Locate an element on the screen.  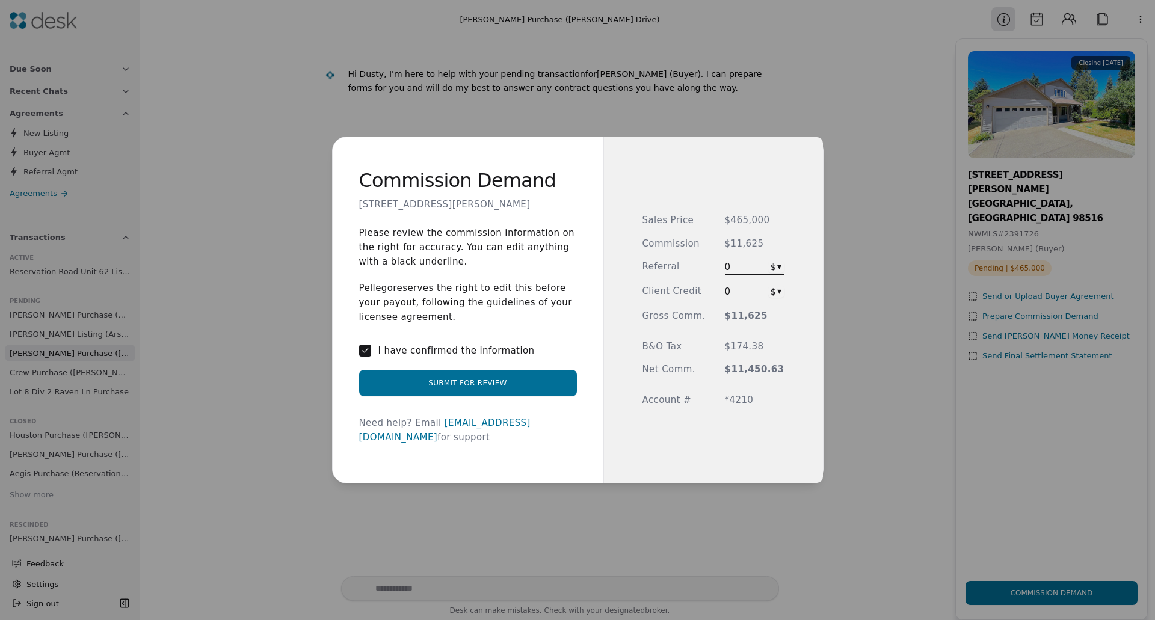
span: *4210 is located at coordinates (754, 400).